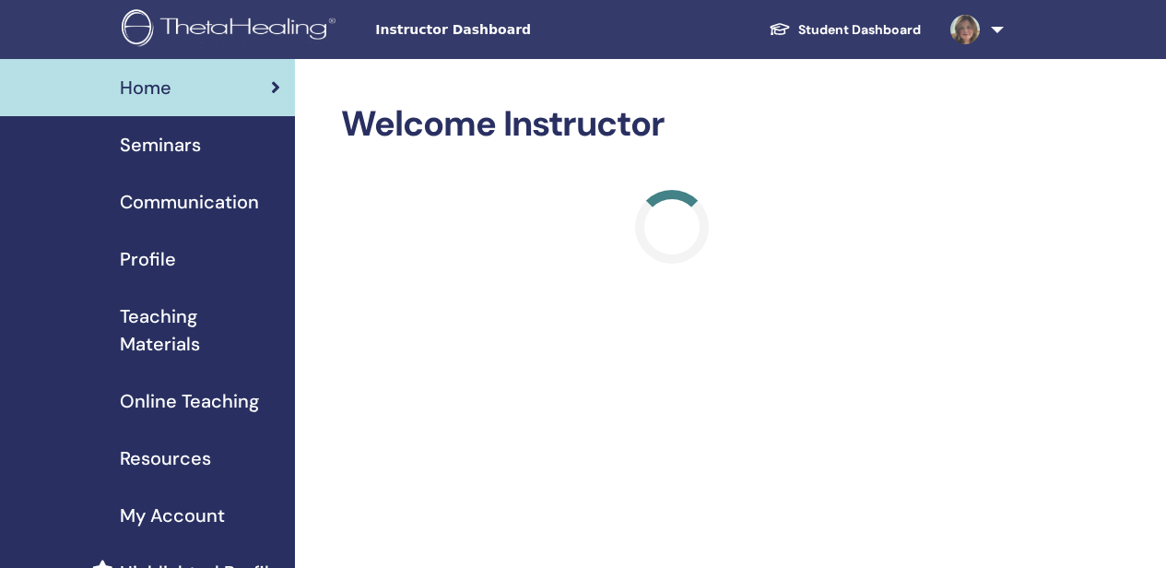  Describe the element at coordinates (231, 29) in the screenshot. I see `img: logo.png` at that location.